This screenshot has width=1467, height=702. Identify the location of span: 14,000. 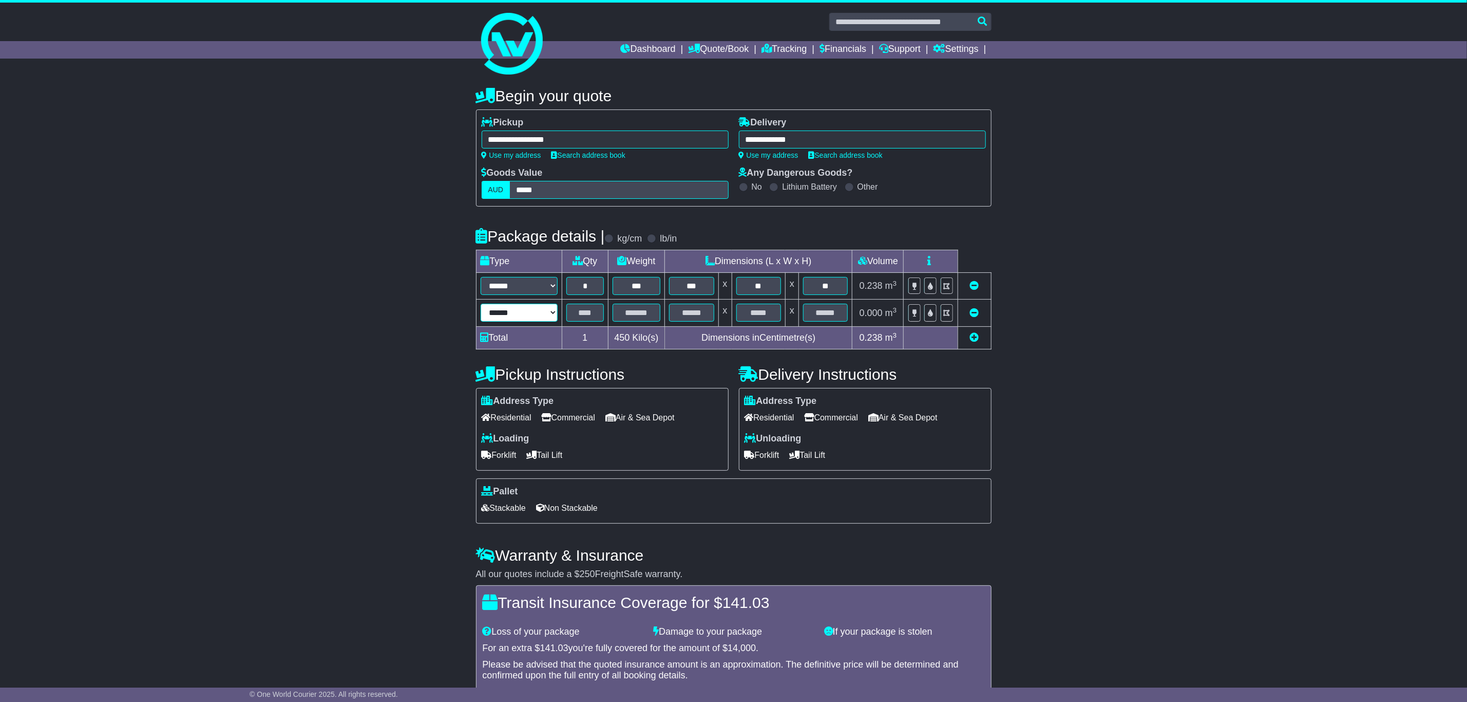
(742, 648).